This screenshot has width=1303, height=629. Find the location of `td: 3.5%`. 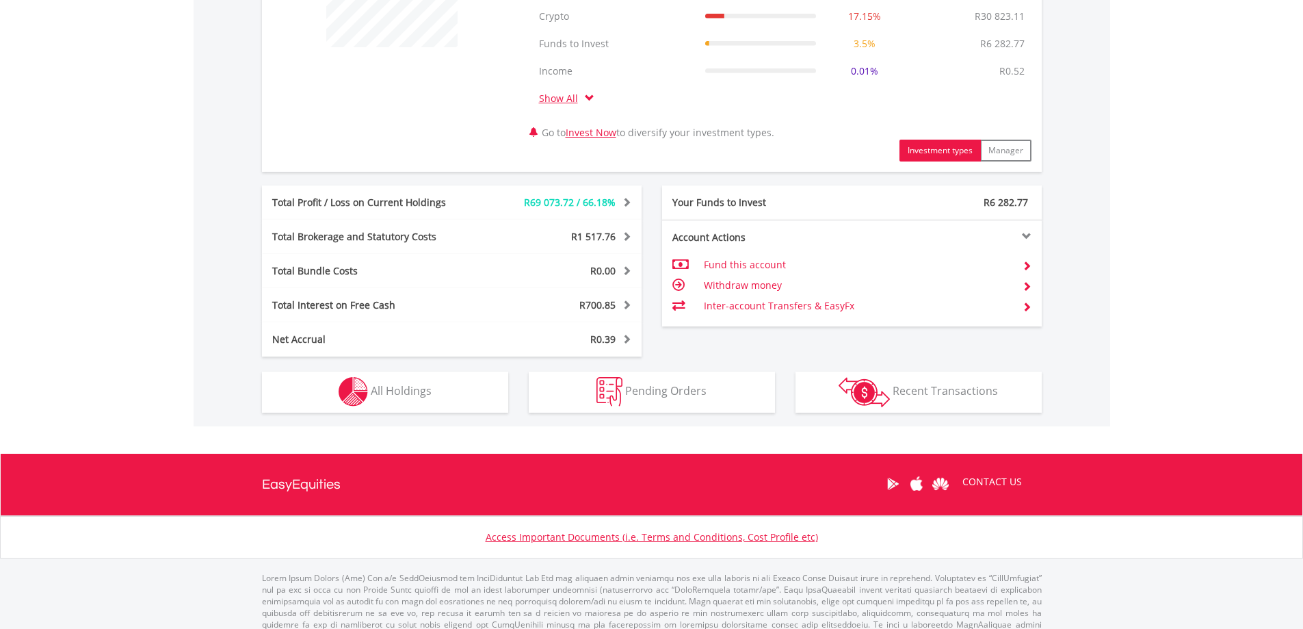

td: 3.5% is located at coordinates (865, 44).